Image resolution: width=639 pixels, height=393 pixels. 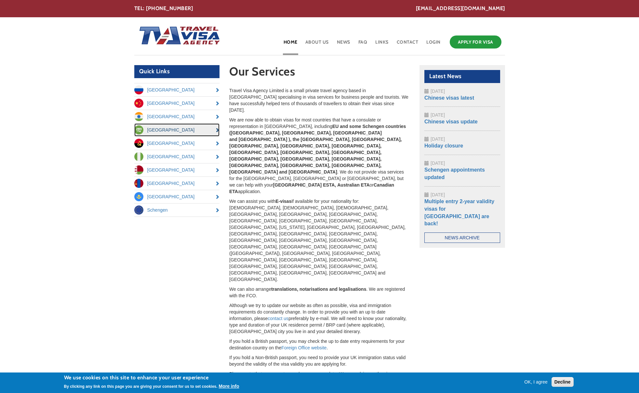 I want to click on a: News Archive, so click(x=462, y=237).